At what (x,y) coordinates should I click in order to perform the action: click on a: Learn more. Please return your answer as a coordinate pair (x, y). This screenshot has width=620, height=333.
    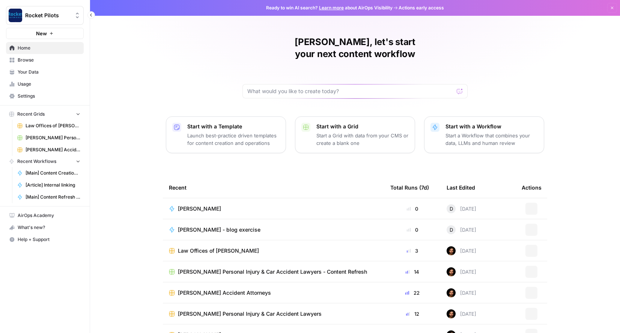
    Looking at the image, I should click on (332, 8).